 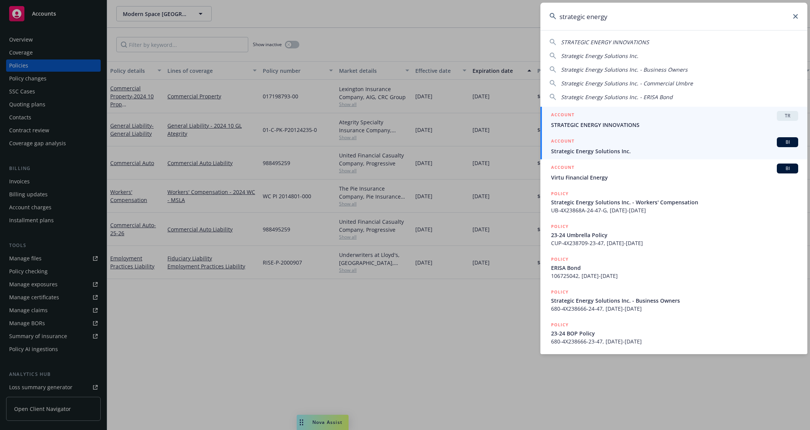 What do you see at coordinates (675, 177) in the screenshot?
I see `span: Virtu Financial Energy` at bounding box center [675, 177].